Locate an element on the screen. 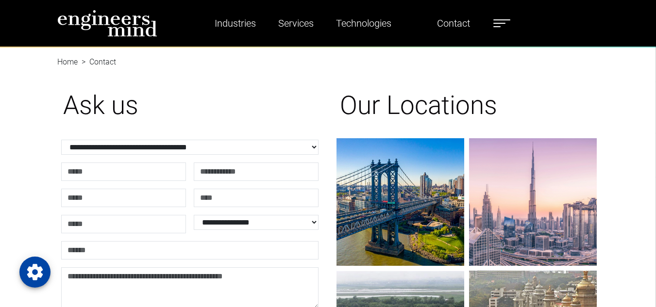 This screenshot has width=656, height=307. img: logo is located at coordinates (107, 23).